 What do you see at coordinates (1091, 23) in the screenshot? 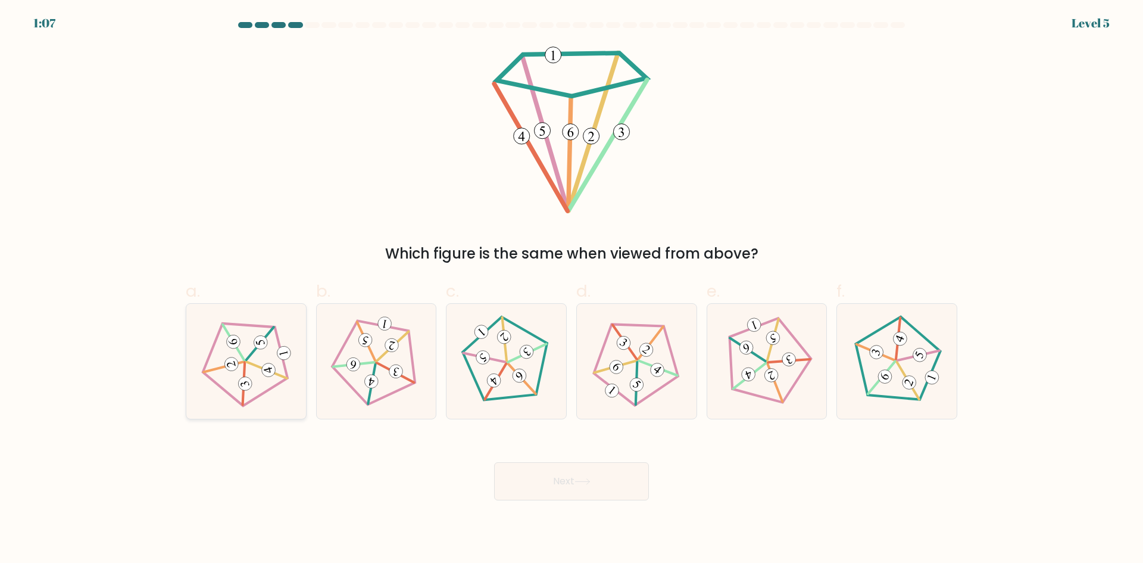
I see `div: Level 5` at bounding box center [1091, 23].